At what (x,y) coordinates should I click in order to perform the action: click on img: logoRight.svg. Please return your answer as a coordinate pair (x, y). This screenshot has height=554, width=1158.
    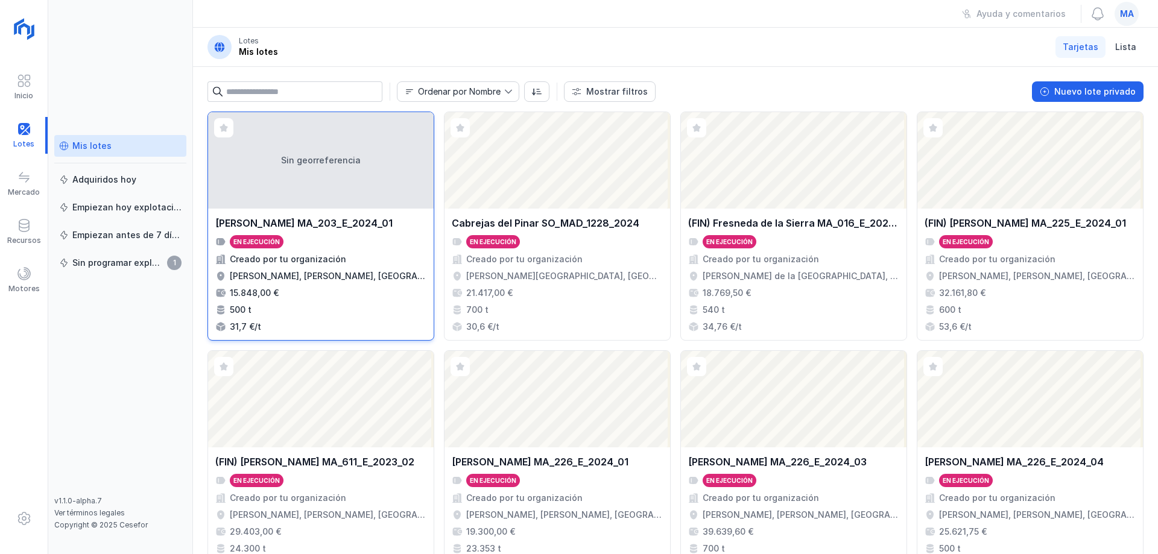
    Looking at the image, I should click on (24, 29).